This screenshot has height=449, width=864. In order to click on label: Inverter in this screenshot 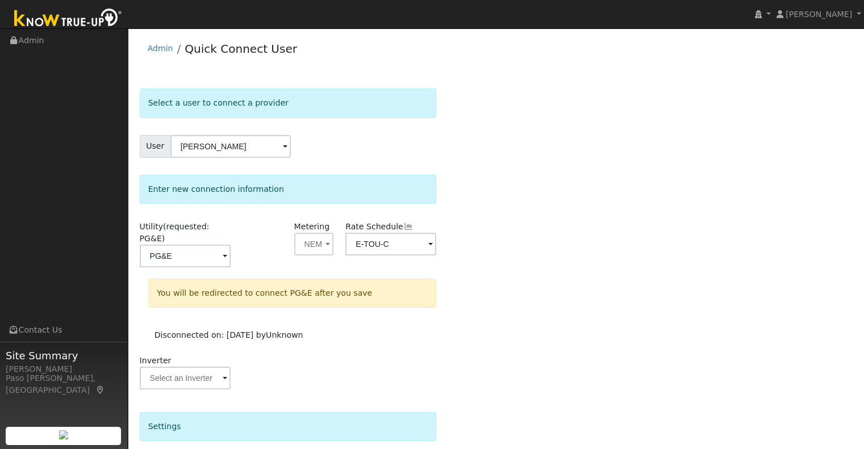, I will do `click(156, 361)`.